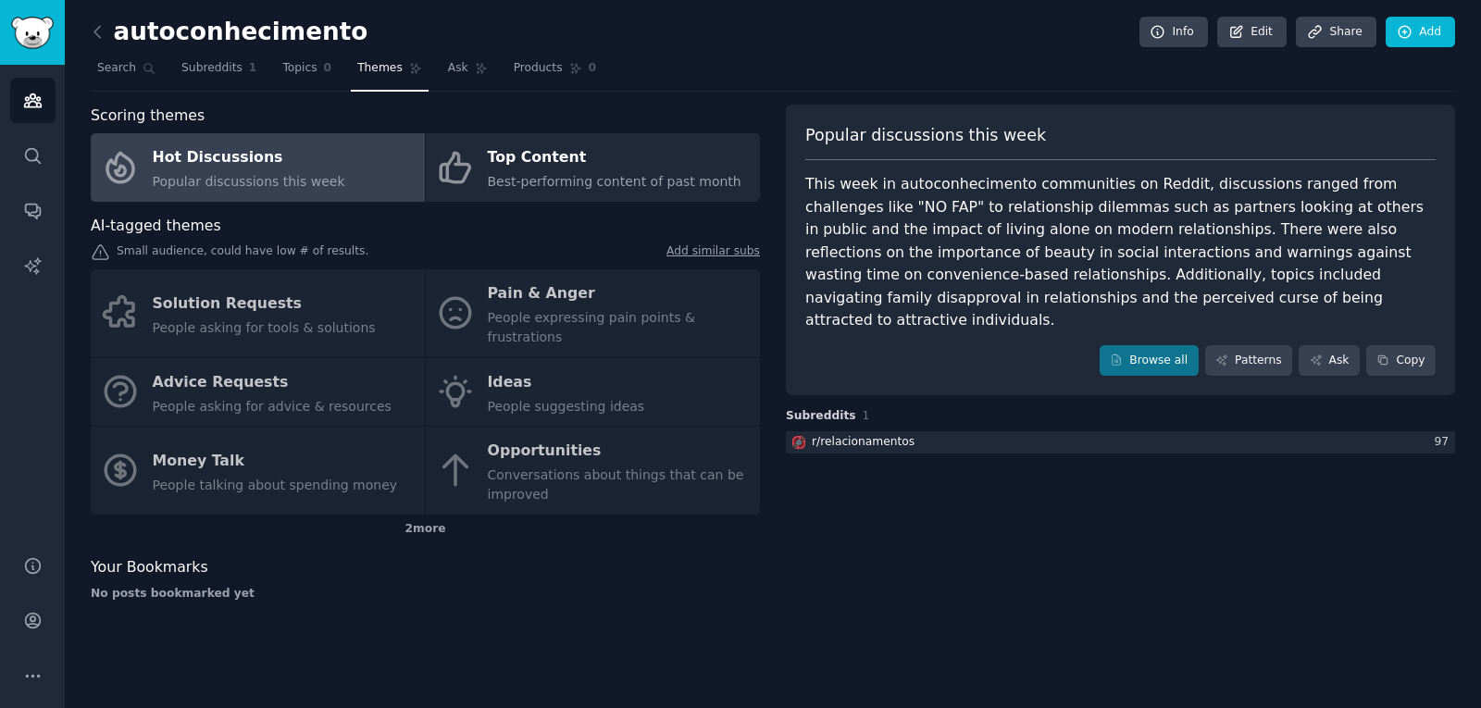  Describe the element at coordinates (299, 69) in the screenshot. I see `span: Topics` at that location.